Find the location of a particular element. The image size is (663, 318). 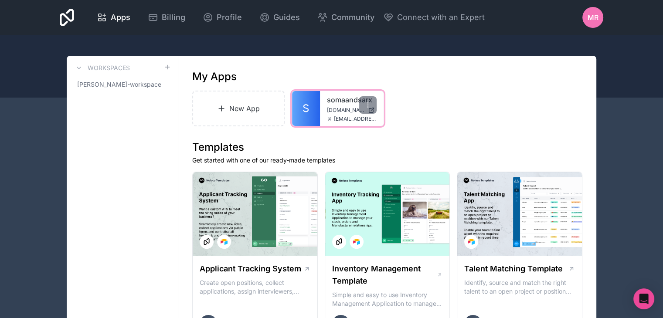

a: Workspaces is located at coordinates (102, 68).